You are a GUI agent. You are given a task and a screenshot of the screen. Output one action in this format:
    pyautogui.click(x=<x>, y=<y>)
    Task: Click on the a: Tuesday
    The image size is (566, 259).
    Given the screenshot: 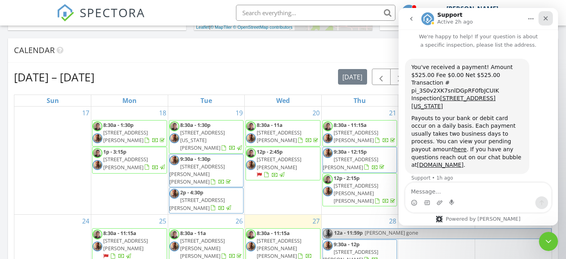 What is the action you would take?
    pyautogui.click(x=206, y=100)
    